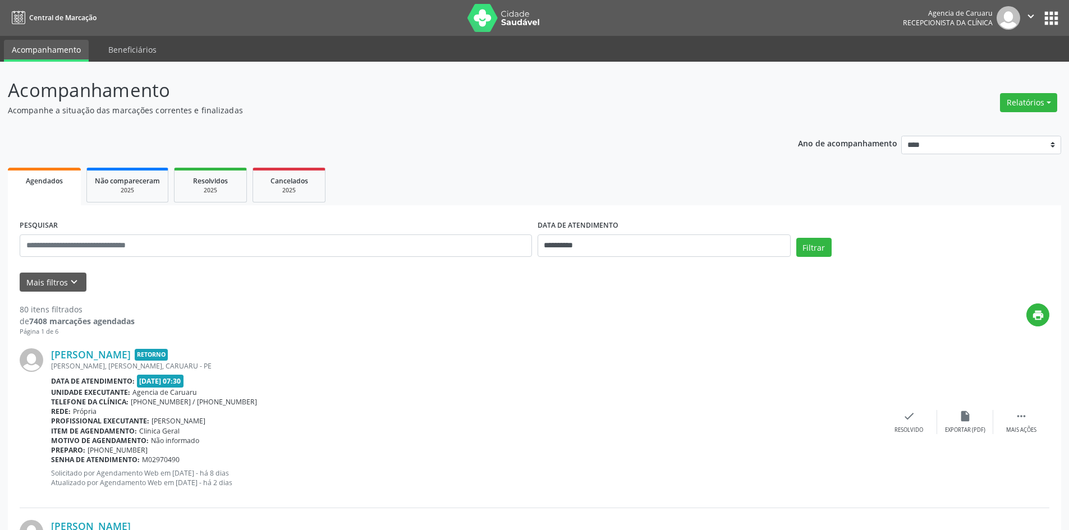 The height and width of the screenshot is (530, 1069). What do you see at coordinates (46, 51) in the screenshot?
I see `a: Acompanhamento` at bounding box center [46, 51].